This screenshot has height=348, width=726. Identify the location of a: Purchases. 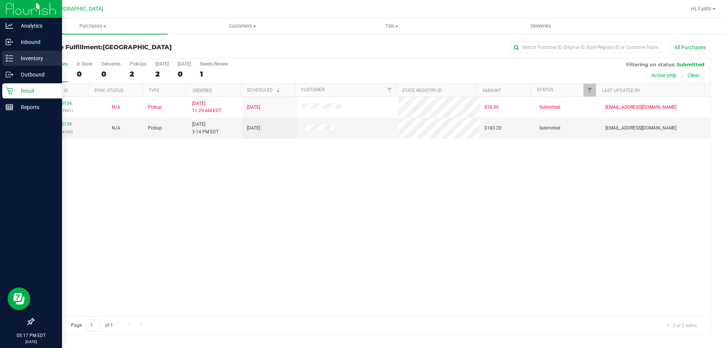
(93, 26).